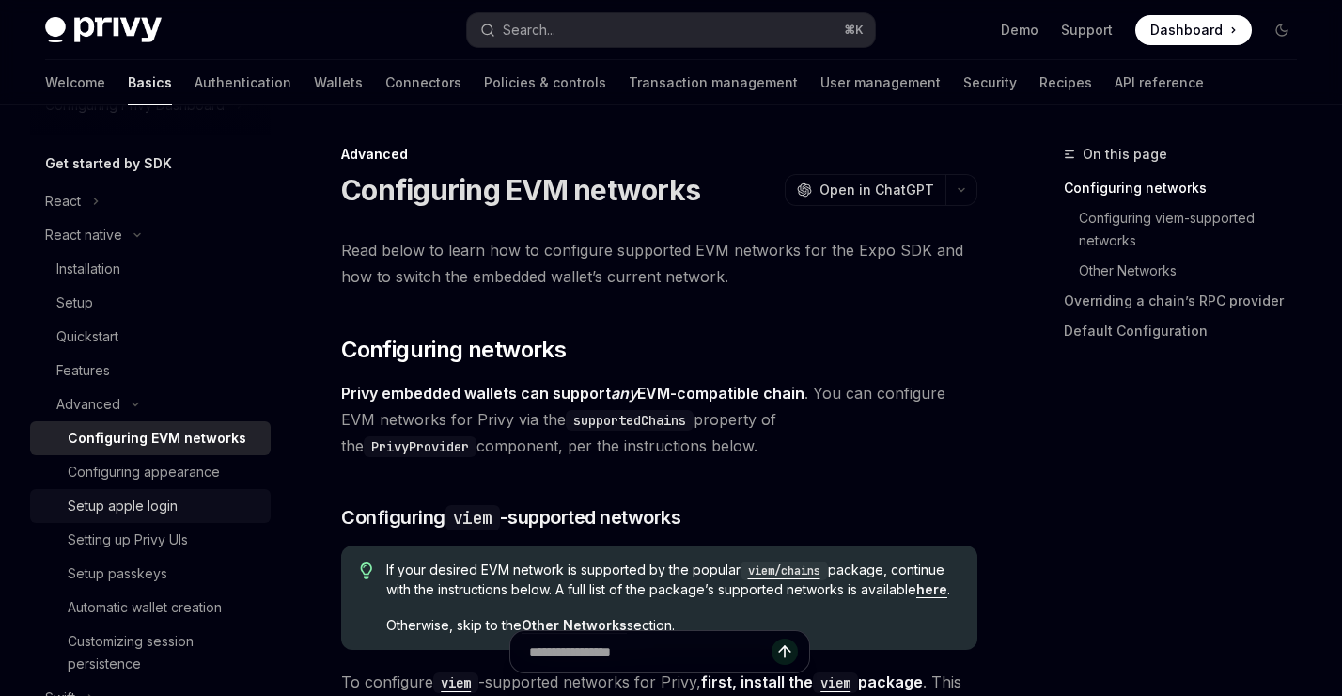 The image size is (1342, 696). I want to click on button: Search...⌘K, so click(670, 30).